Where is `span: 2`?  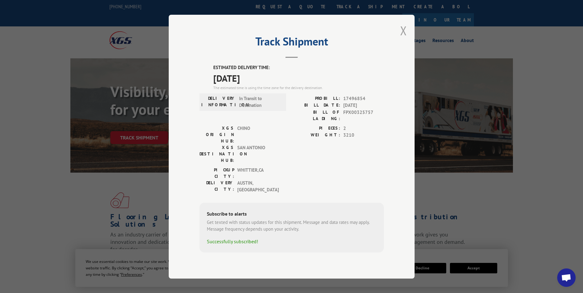
span: 2 is located at coordinates (363, 128).